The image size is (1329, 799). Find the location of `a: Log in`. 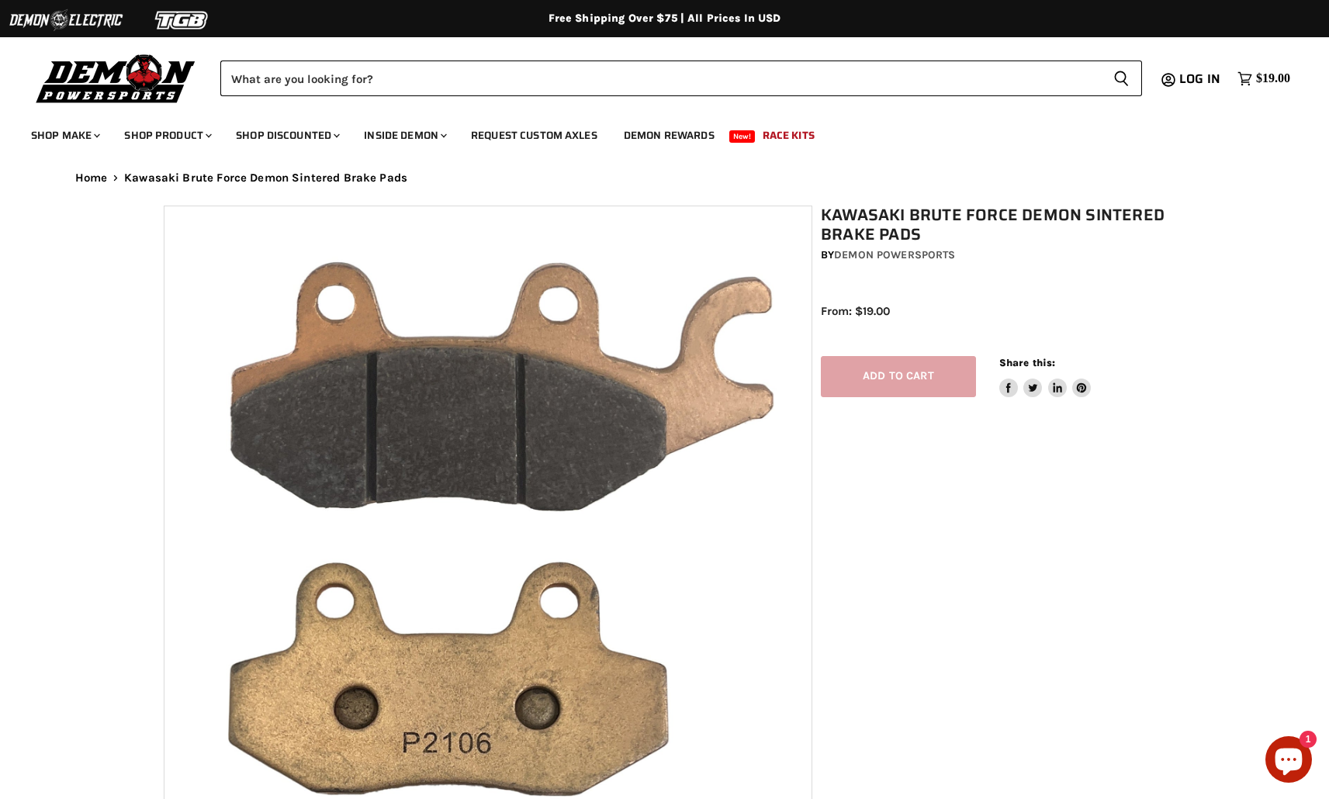

a: Log in is located at coordinates (1201, 79).